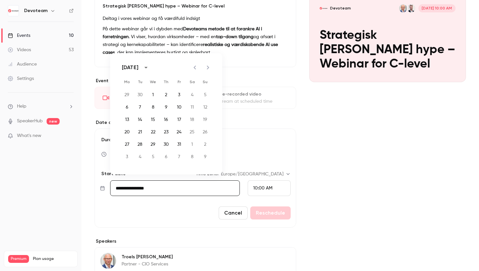 This screenshot has height=271, width=479. What do you see at coordinates (252, 94) in the screenshot?
I see `div: Pre-recorded video` at bounding box center [252, 94].